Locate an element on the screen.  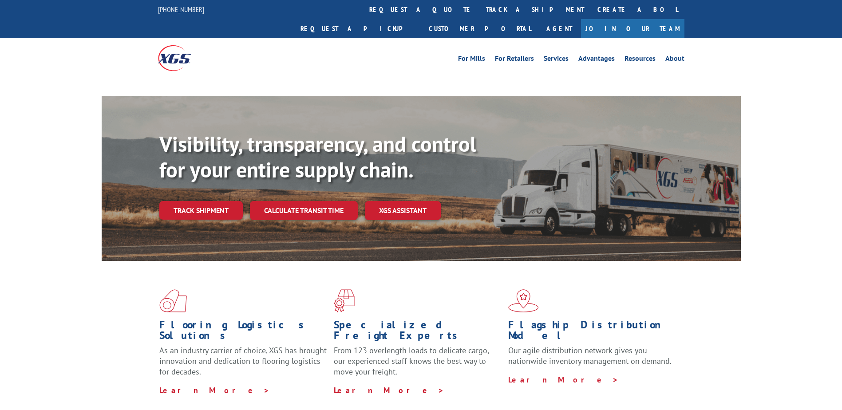
a: Join Our Team is located at coordinates (633, 28).